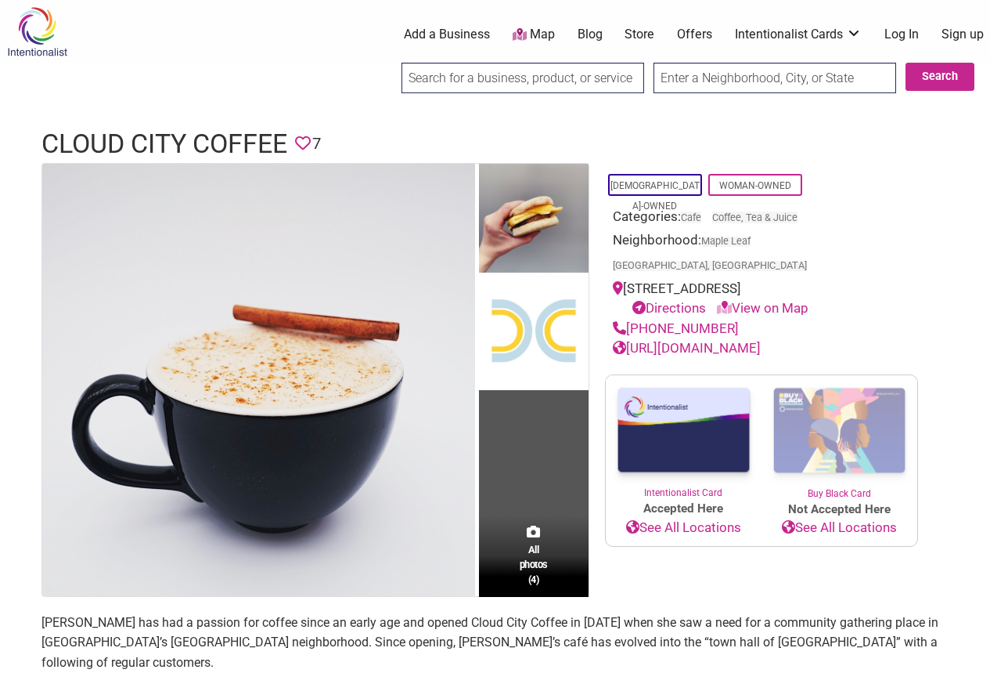 This screenshot has width=990, height=684. Describe the element at coordinates (799, 34) in the screenshot. I see `a: Intentionalist Cards` at that location.